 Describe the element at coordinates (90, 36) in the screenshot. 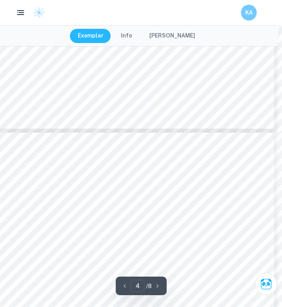

I see `button: Exemplar` at that location.